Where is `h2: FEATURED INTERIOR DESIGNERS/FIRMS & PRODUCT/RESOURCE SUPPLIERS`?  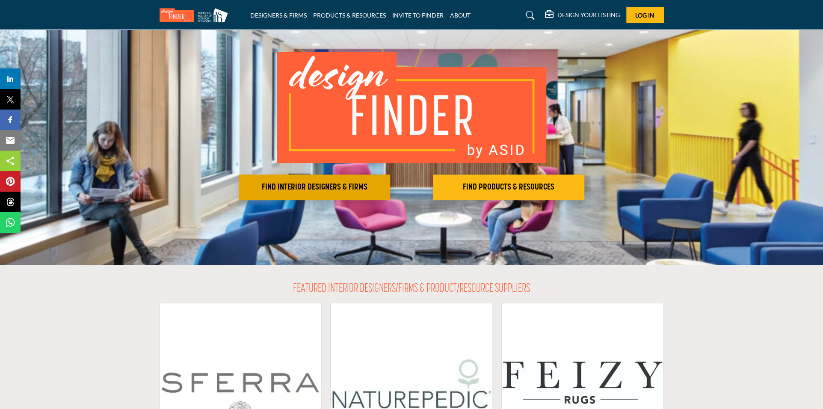
h2: FEATURED INTERIOR DESIGNERS/FIRMS & PRODUCT/RESOURCE SUPPLIERS is located at coordinates (411, 289).